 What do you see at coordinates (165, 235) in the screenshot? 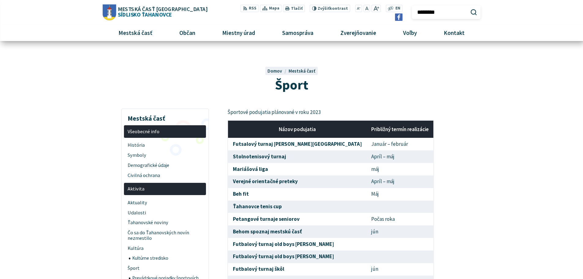
I see `span: Čo sa do Ťahanovských novín nezmestilo` at bounding box center [165, 235].